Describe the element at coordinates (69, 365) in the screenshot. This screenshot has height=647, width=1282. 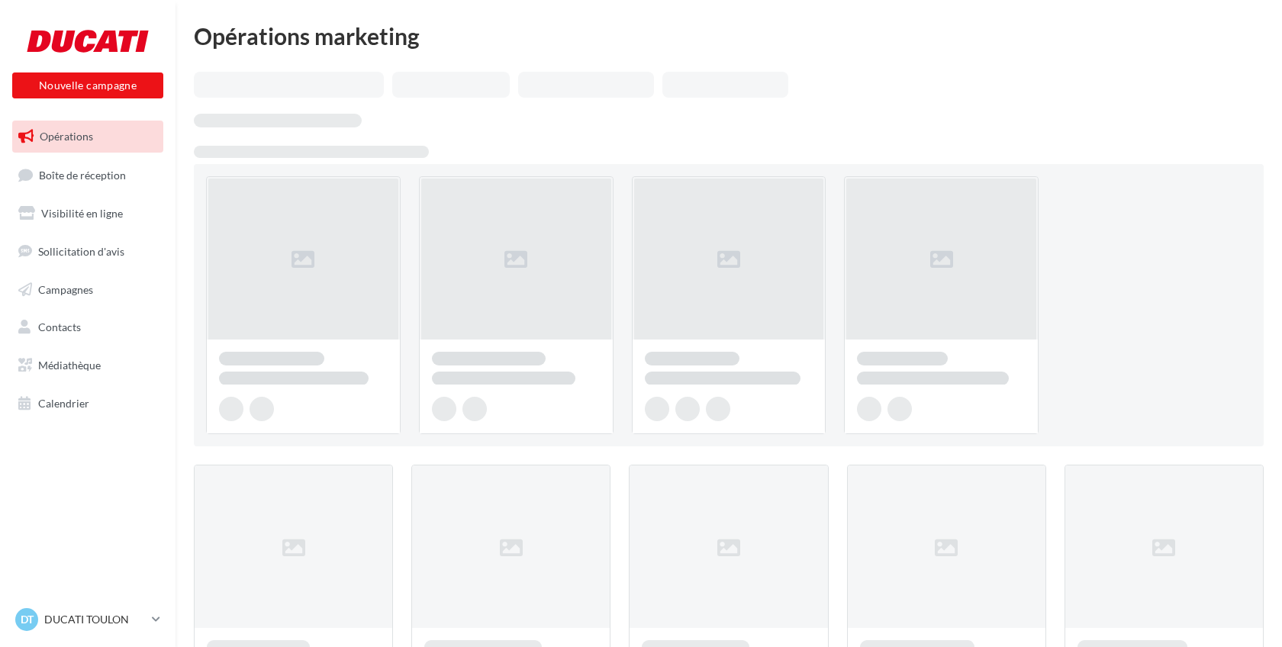
I see `span: Médiathèque` at that location.